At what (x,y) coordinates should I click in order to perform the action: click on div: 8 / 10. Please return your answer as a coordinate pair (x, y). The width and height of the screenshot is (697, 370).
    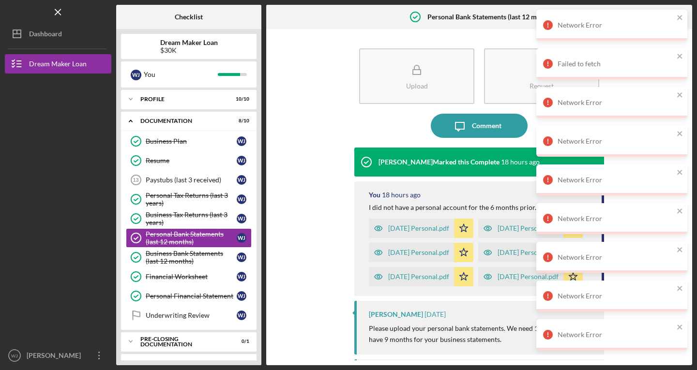
    Looking at the image, I should click on (241, 121).